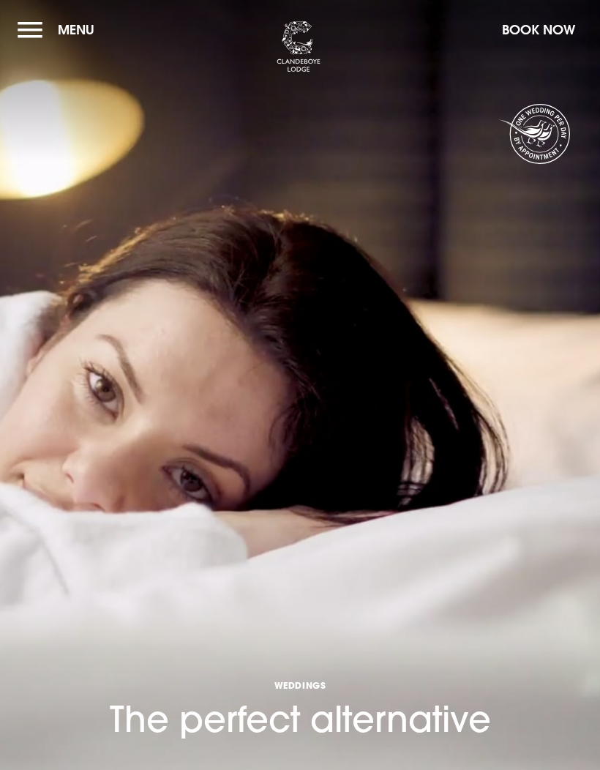 The height and width of the screenshot is (770, 600). Describe the element at coordinates (538, 29) in the screenshot. I see `button: Book Now` at that location.